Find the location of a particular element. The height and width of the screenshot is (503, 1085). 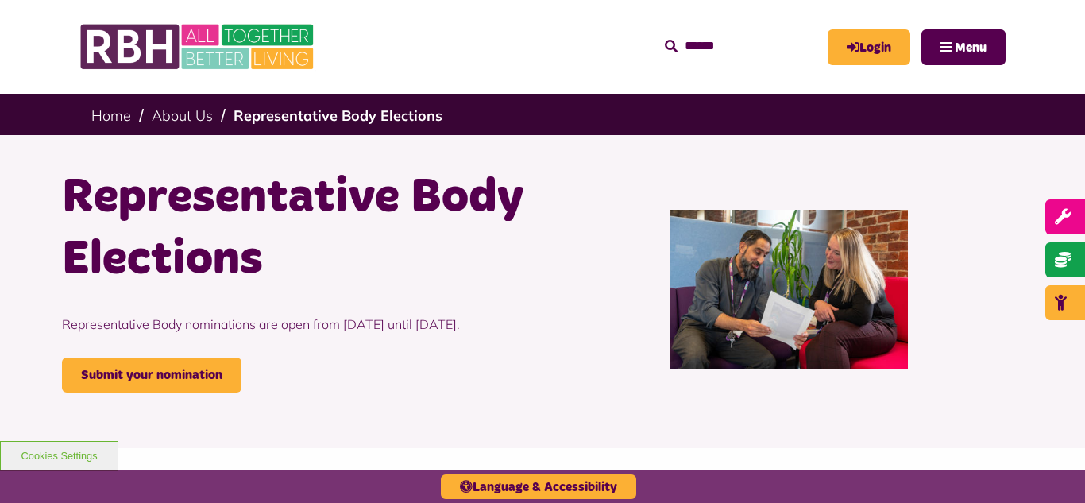

a: Submit your nomination is located at coordinates (152, 375).